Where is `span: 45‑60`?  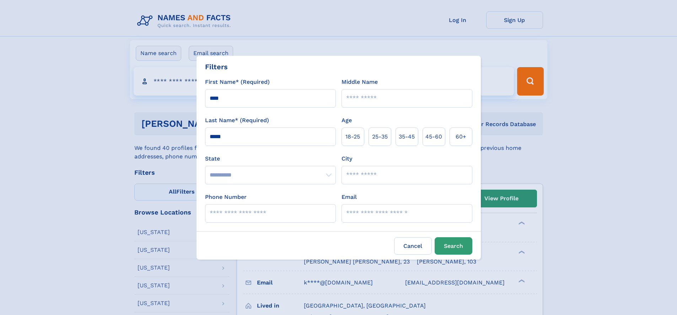 span: 45‑60 is located at coordinates (433, 137).